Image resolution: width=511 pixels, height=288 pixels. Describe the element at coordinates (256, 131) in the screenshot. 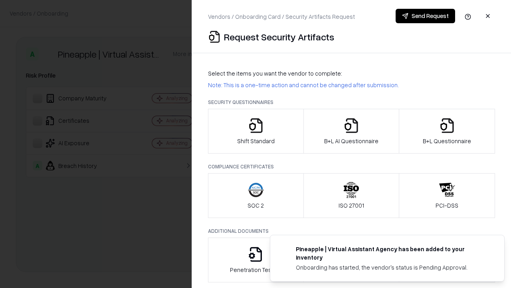

I see `button: Shift Standard` at that location.